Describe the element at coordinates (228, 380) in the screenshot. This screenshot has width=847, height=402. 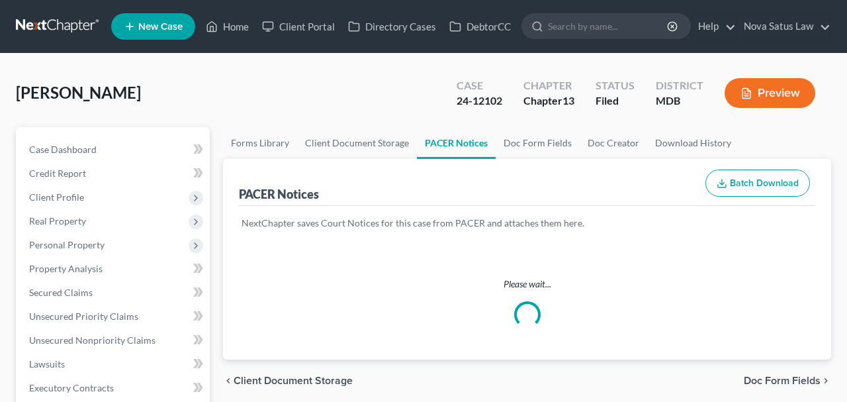
I see `i: chevron_left` at that location.